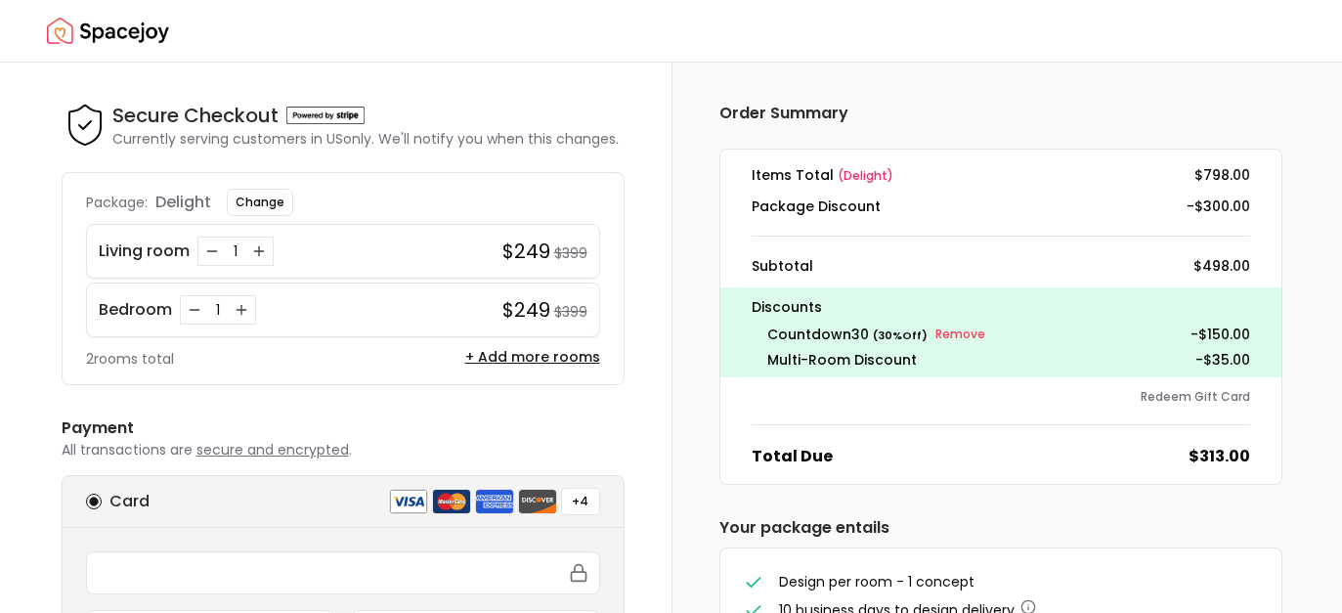 Image resolution: width=1342 pixels, height=613 pixels. Describe the element at coordinates (495, 501) in the screenshot. I see `img: american express` at that location.